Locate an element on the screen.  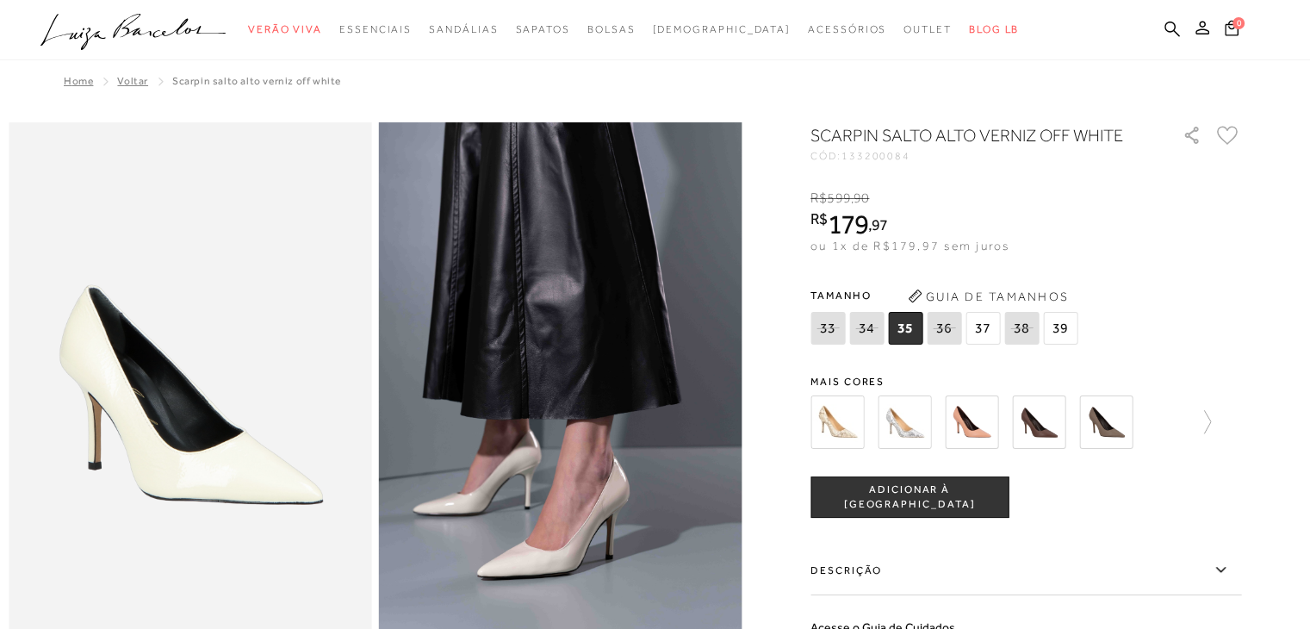
span: Mais cores is located at coordinates (1025, 381).